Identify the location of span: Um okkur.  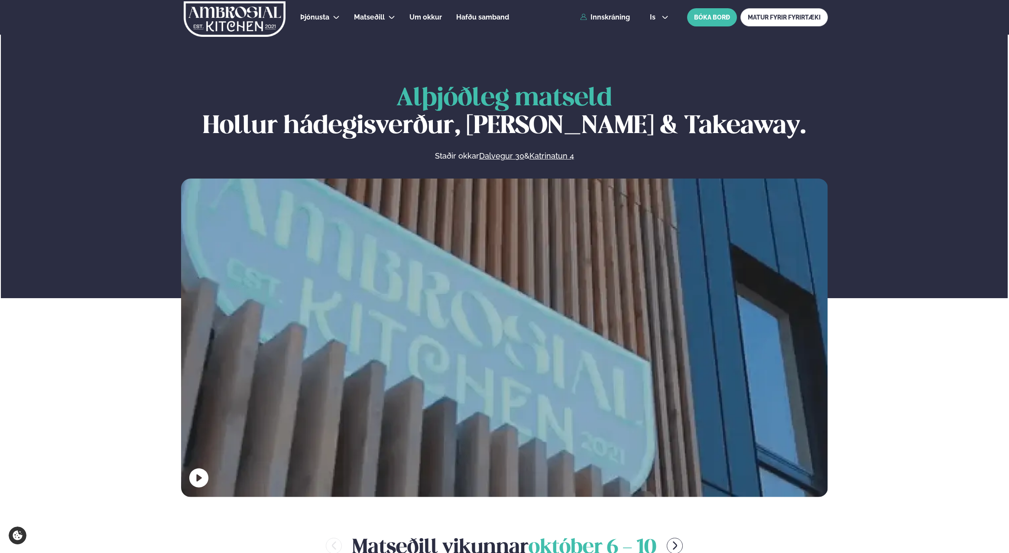
(425, 17).